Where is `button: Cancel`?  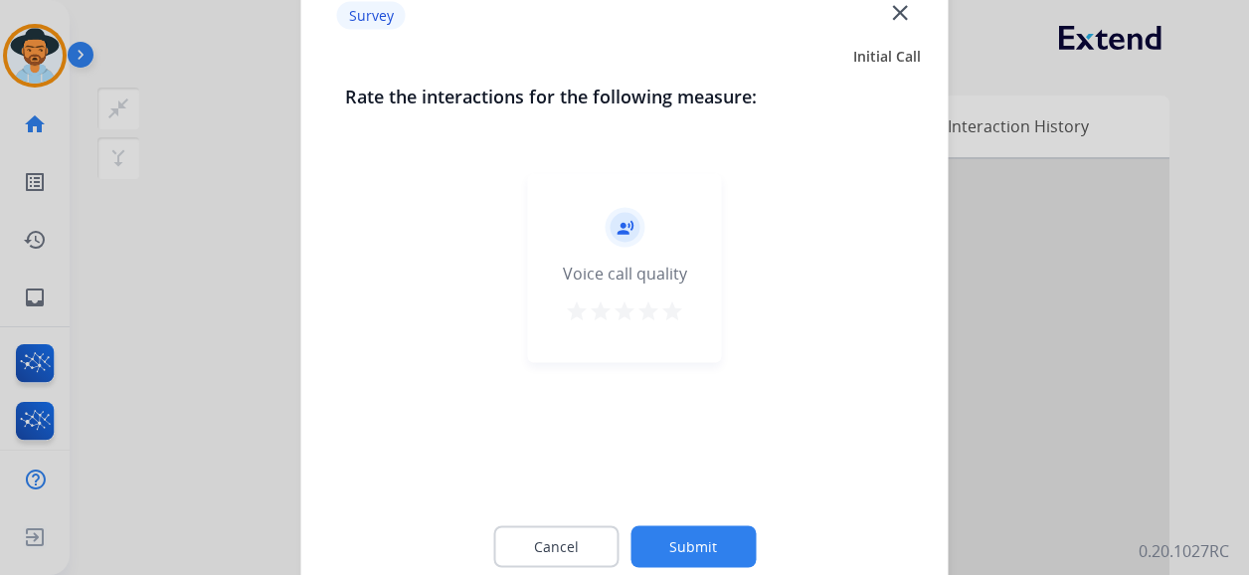
button: Cancel is located at coordinates (556, 547).